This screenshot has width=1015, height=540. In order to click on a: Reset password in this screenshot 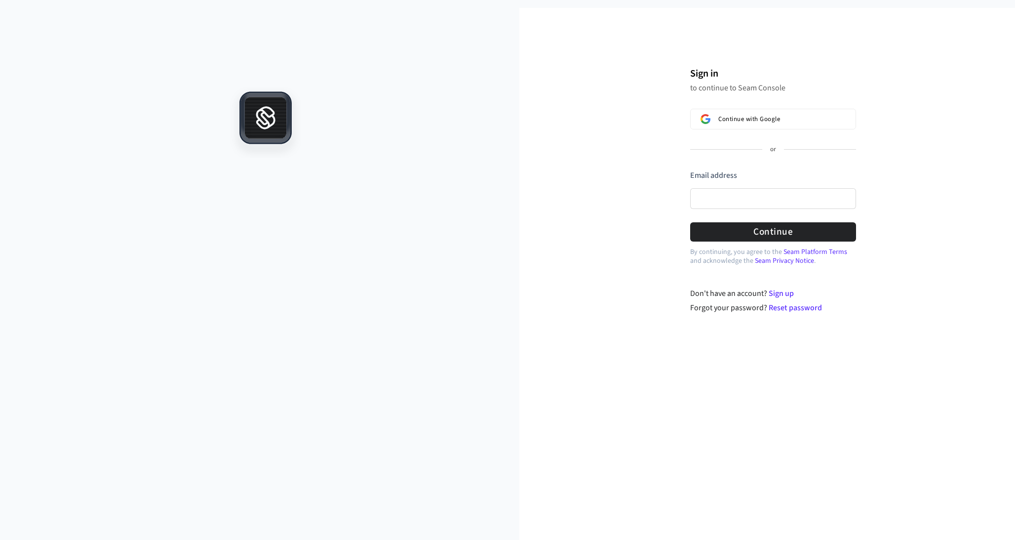, I will do `click(795, 308)`.